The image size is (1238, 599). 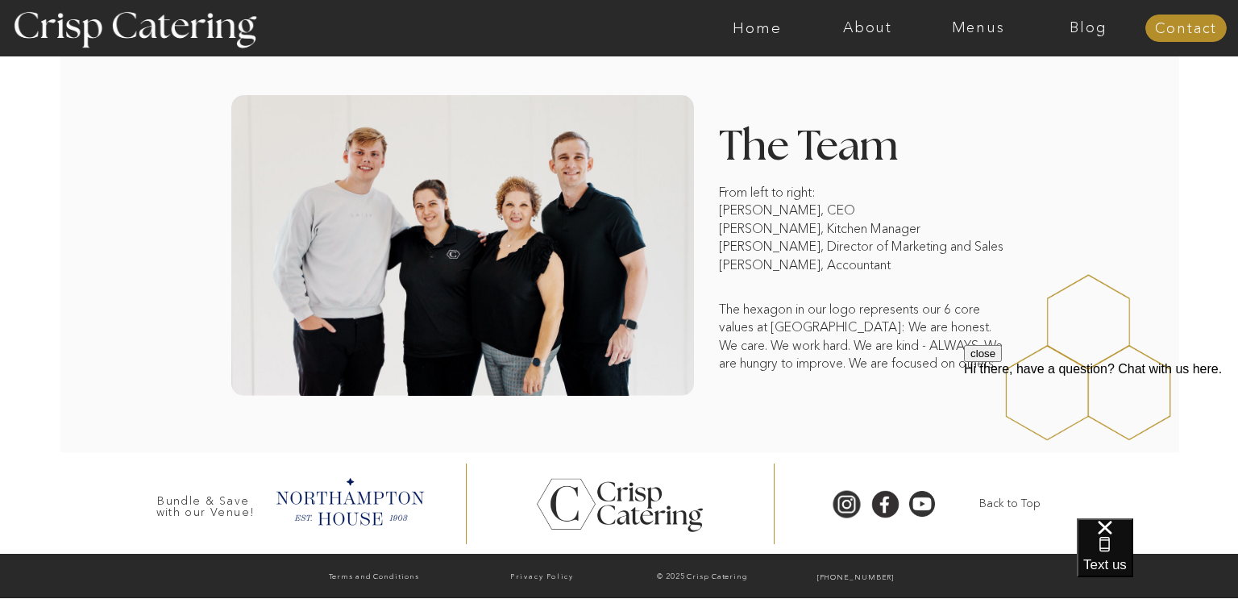 What do you see at coordinates (205, 502) in the screenshot?
I see `h3: Bundle & Save with our Venue!` at bounding box center [205, 502].